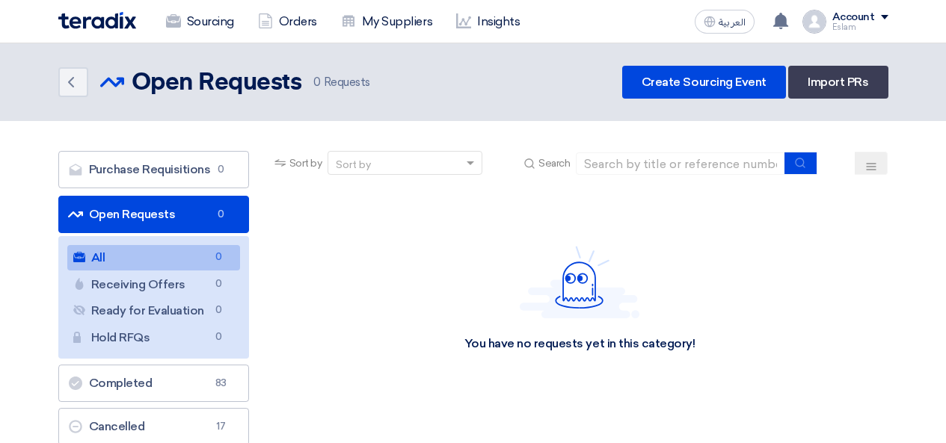 The image size is (946, 443). Describe the element at coordinates (153, 311) in the screenshot. I see `a: Ready for Evaluation` at that location.